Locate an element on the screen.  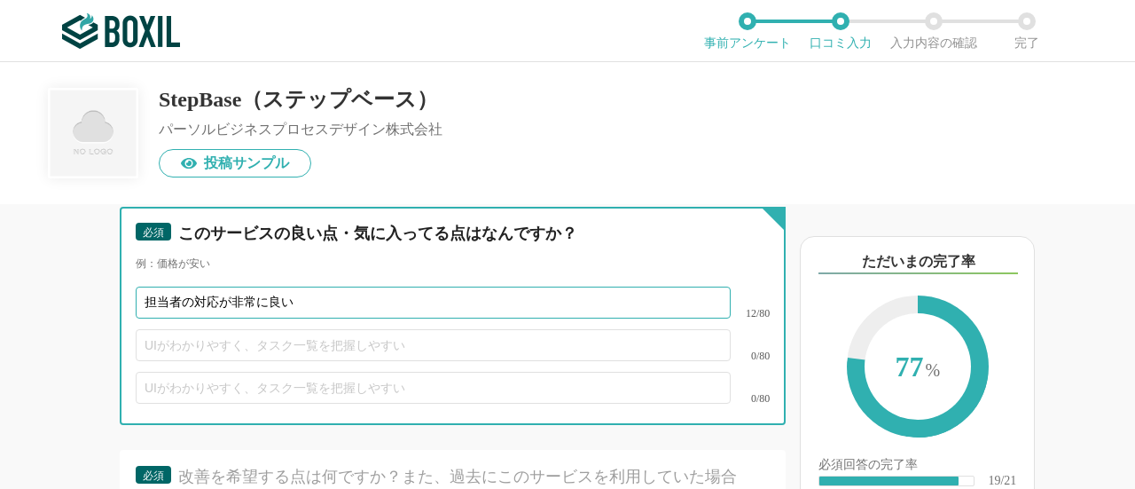
span: 投稿サンプル is located at coordinates (246, 163).